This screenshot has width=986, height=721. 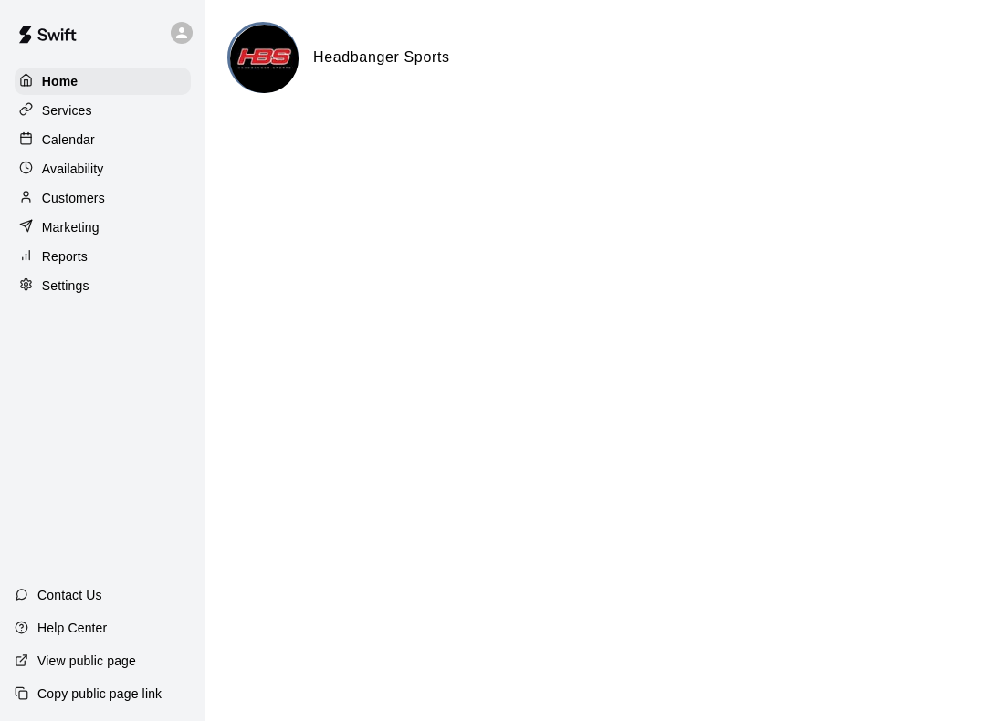 I want to click on div: Services, so click(x=102, y=110).